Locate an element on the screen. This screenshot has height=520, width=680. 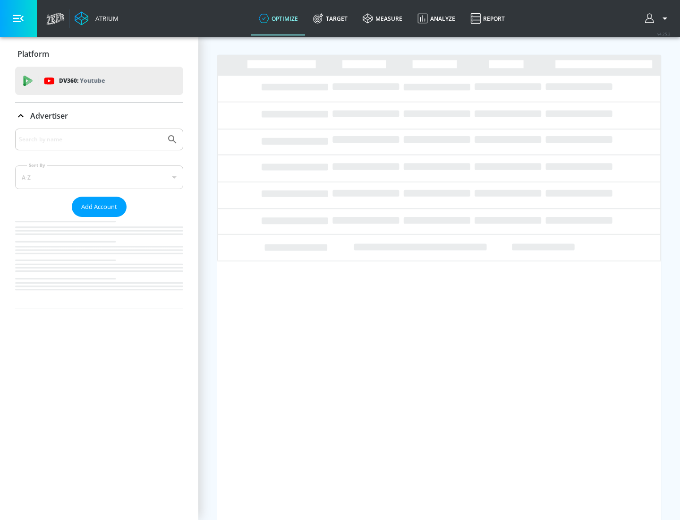
span: v 4.25.2 is located at coordinates (664, 34).